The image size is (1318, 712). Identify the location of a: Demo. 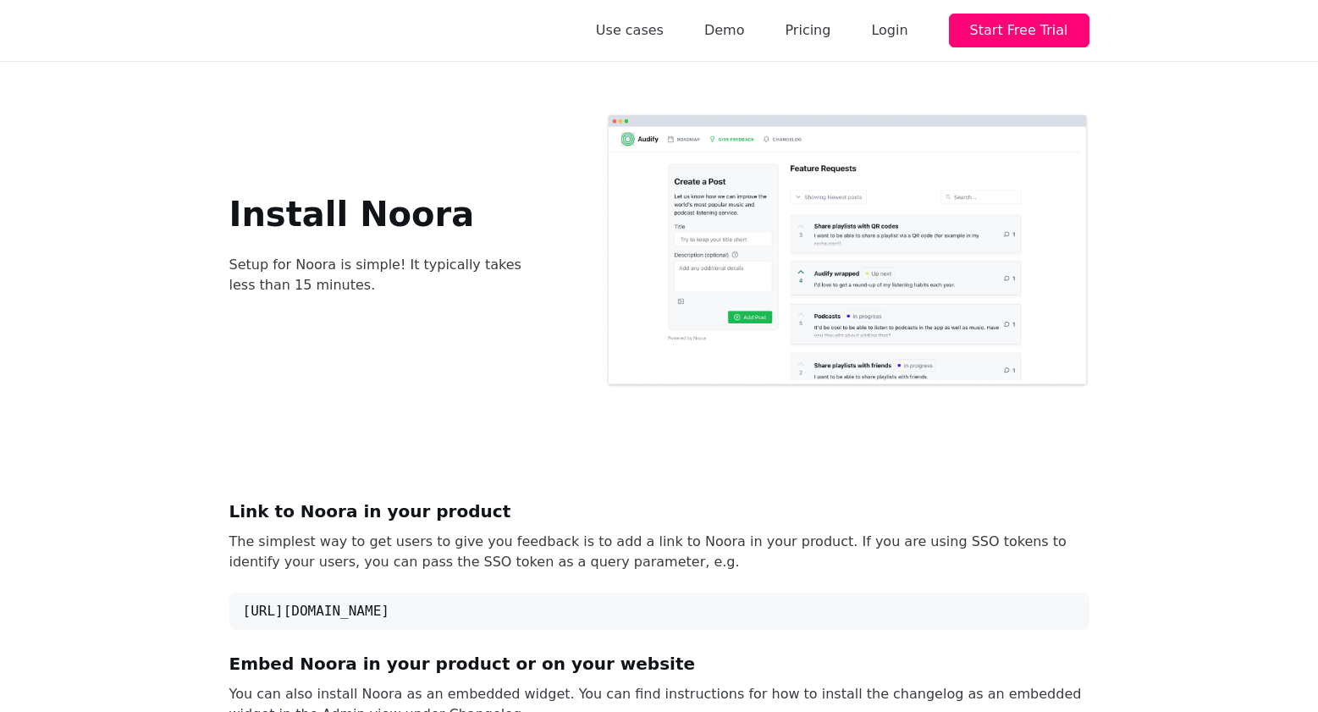
(725, 30).